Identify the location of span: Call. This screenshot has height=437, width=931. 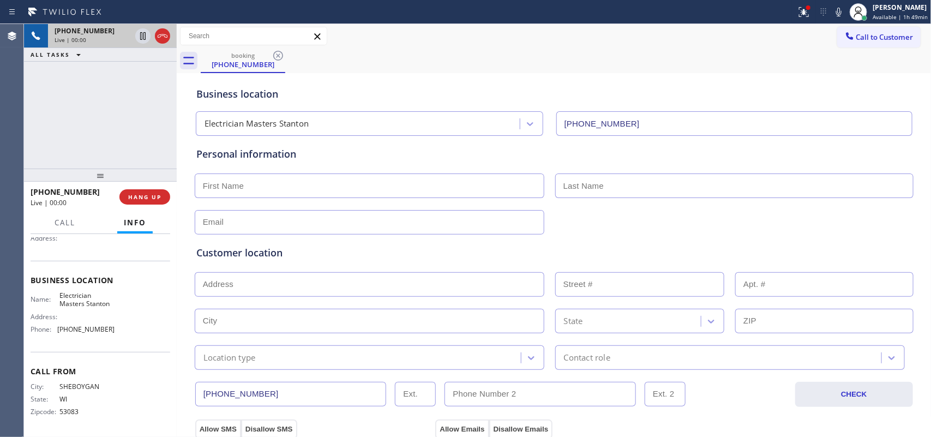
(65, 223).